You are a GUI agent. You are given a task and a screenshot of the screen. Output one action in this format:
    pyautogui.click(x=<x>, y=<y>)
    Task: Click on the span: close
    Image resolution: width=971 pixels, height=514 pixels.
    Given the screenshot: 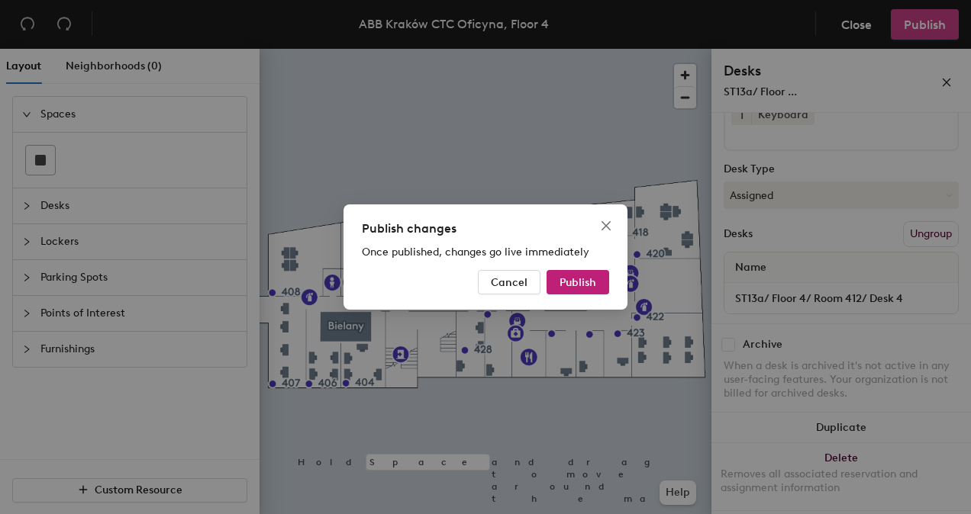 What is the action you would take?
    pyautogui.click(x=606, y=226)
    